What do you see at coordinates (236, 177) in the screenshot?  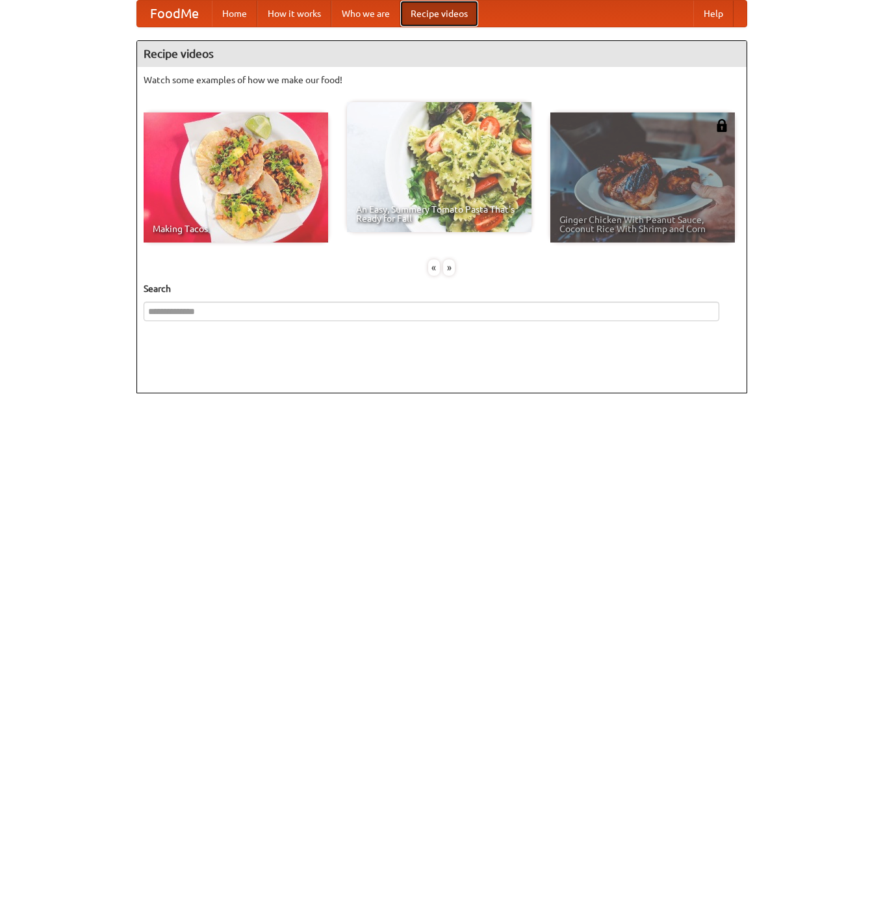 I see `a: Making Tacos` at bounding box center [236, 177].